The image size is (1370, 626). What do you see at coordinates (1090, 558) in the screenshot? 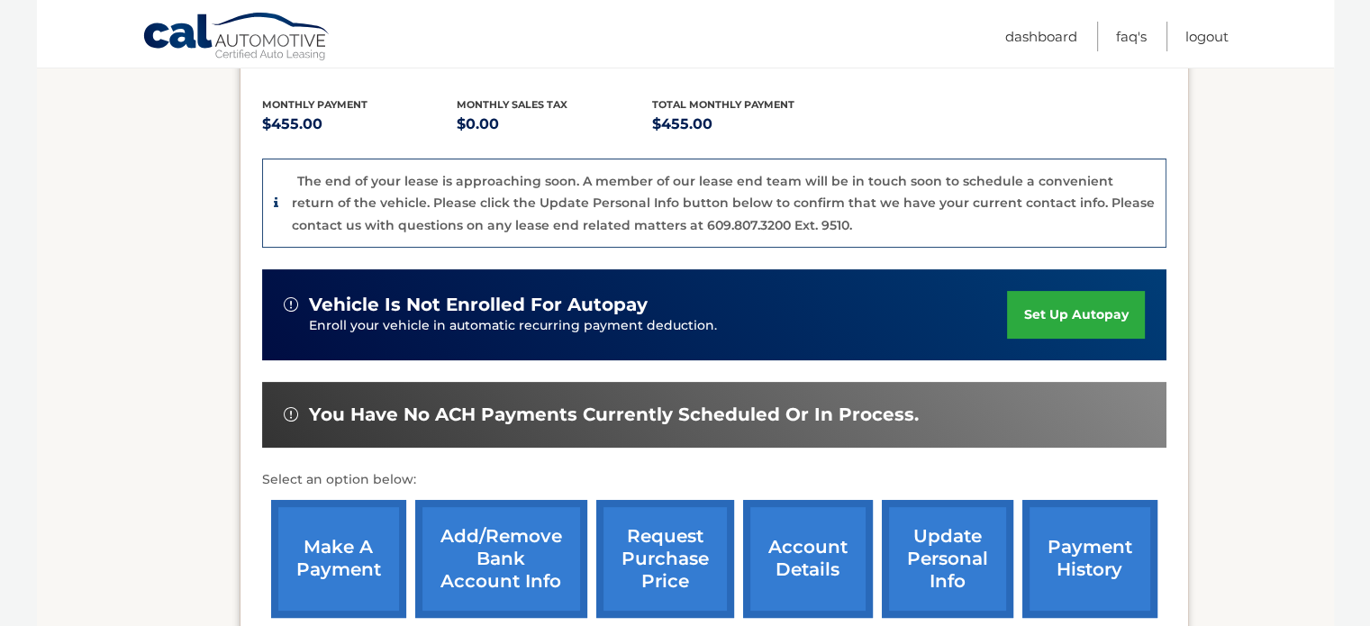
I see `a: payment history` at bounding box center [1090, 558].